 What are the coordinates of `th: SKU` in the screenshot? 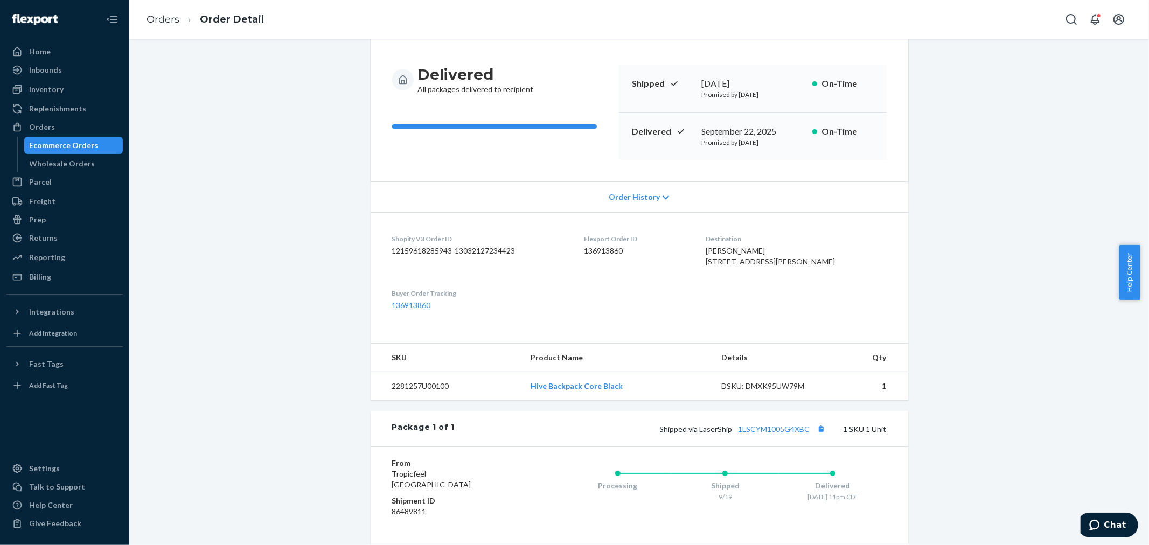 It's located at (447, 358).